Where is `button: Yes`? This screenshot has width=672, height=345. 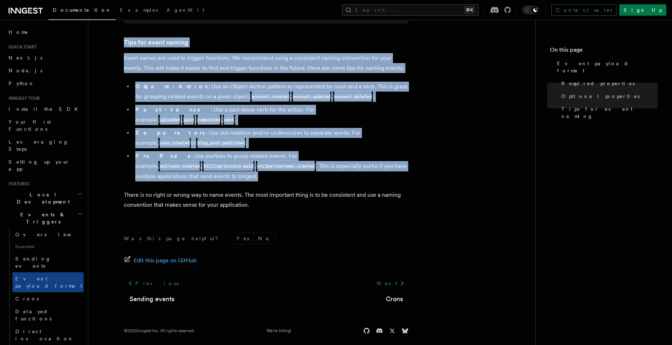
button: Yes is located at coordinates (243, 238).